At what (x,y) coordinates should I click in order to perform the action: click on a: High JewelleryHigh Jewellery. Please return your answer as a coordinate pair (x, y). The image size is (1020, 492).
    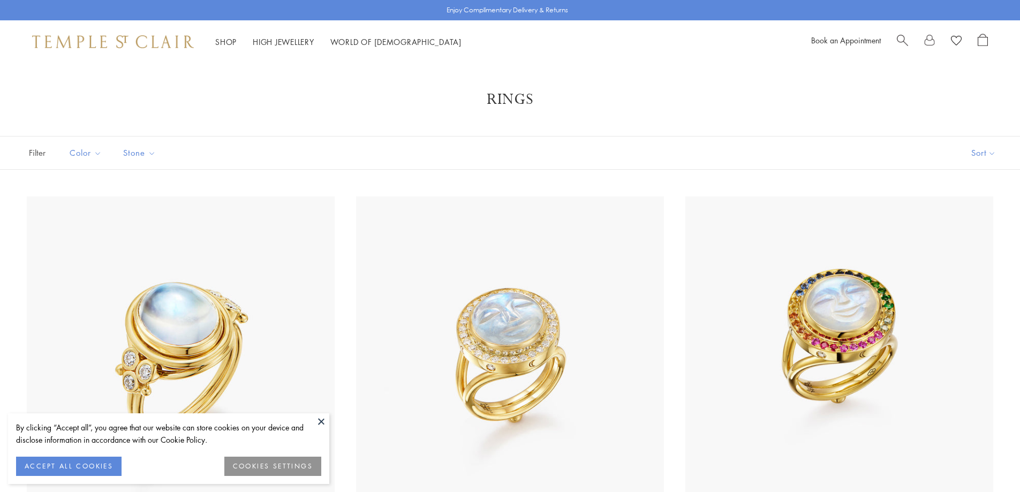
    Looking at the image, I should click on (283, 42).